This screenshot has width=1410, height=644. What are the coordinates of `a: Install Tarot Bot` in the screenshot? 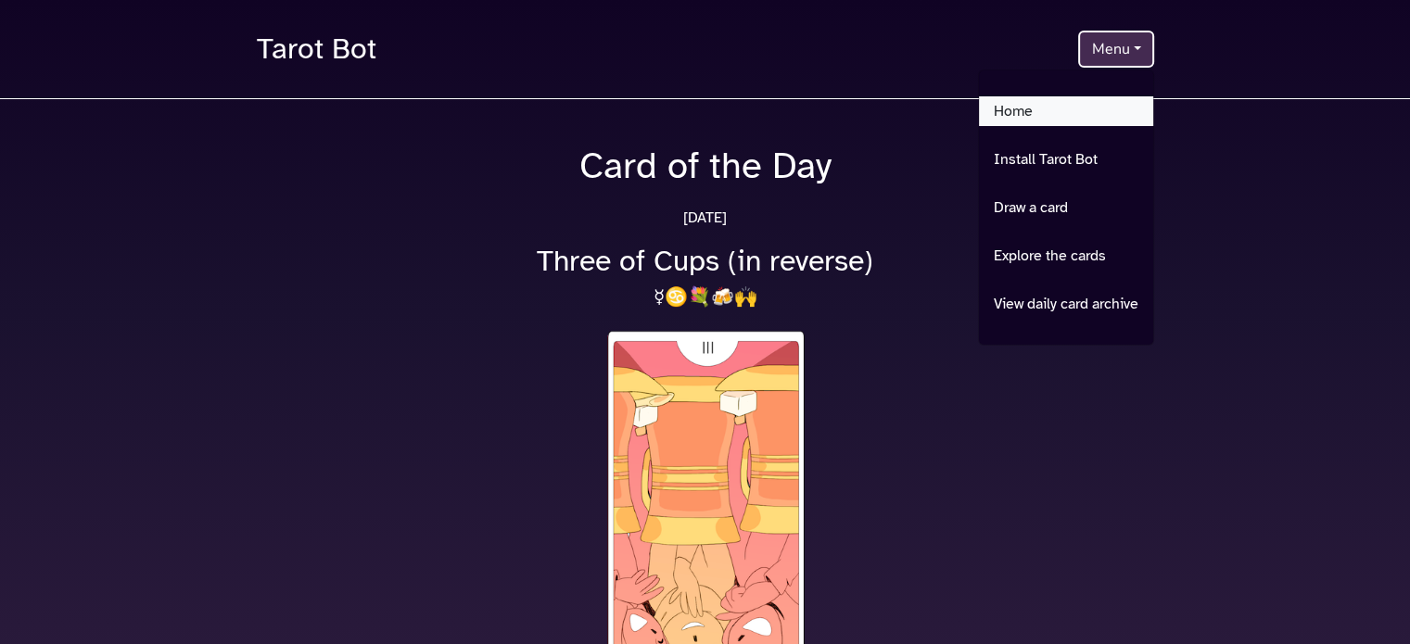 It's located at (1066, 159).